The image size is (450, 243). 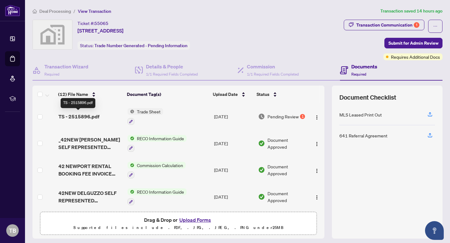 What do you see at coordinates (178, 228) in the screenshot?
I see `p: Supported files include .PDF, .JPG, .JPEG, .PNG under 25 MB` at bounding box center [178, 228].